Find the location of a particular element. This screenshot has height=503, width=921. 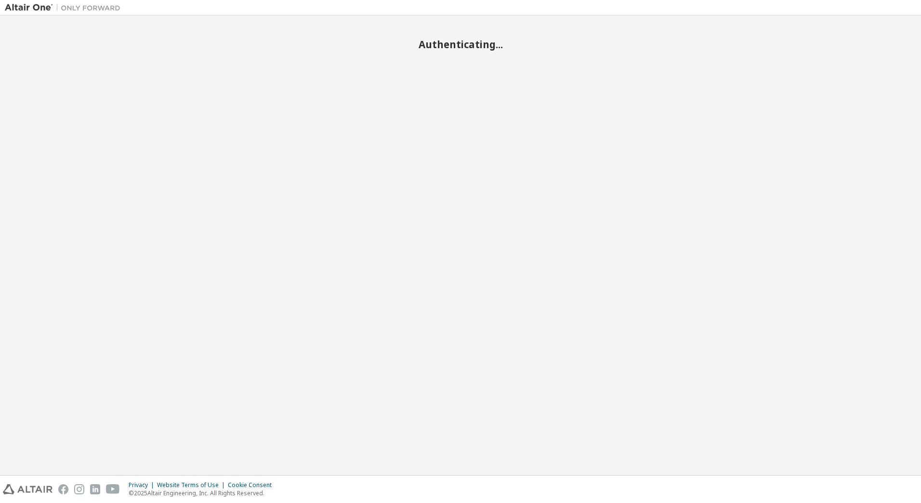

img: altair_logo.svg is located at coordinates (27, 489).